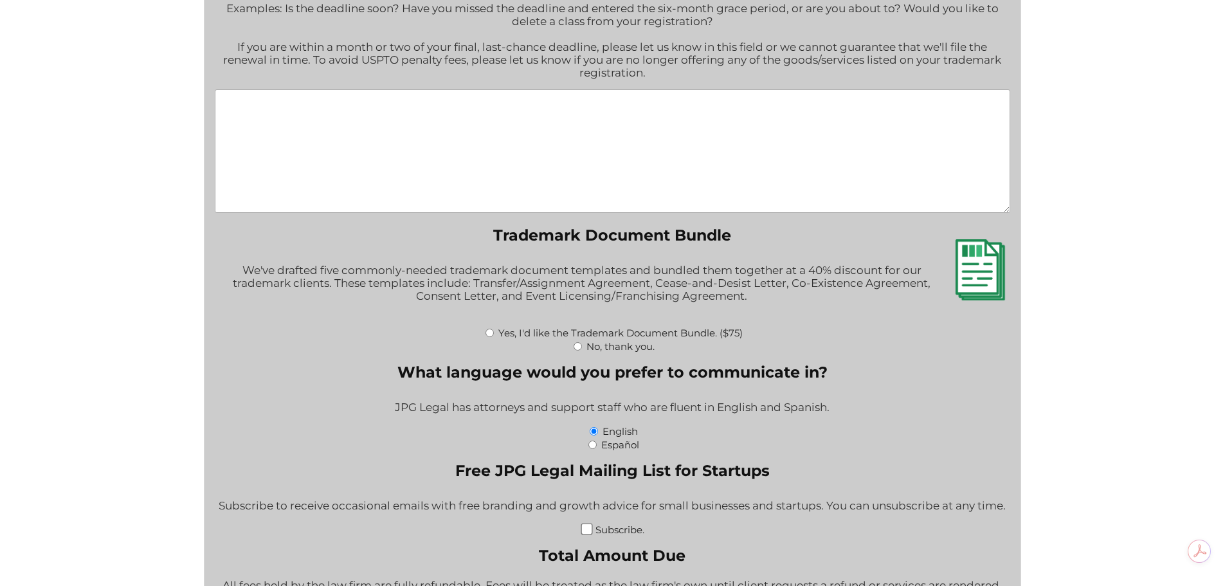 This screenshot has height=586, width=1225. Describe the element at coordinates (979, 269) in the screenshot. I see `img: Trademark Document Bundle` at that location.